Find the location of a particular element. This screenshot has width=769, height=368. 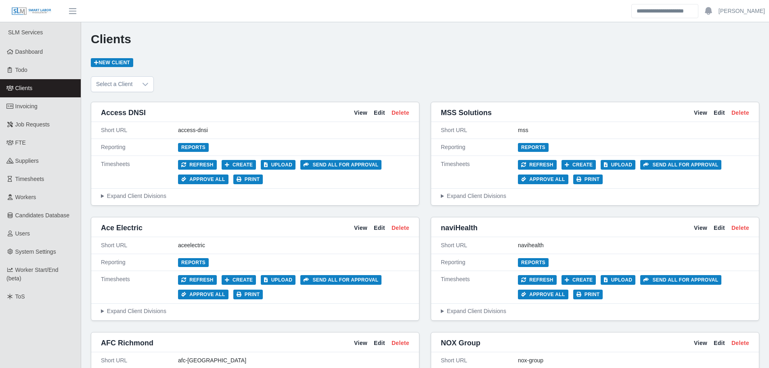

span: Clients is located at coordinates (24, 88).